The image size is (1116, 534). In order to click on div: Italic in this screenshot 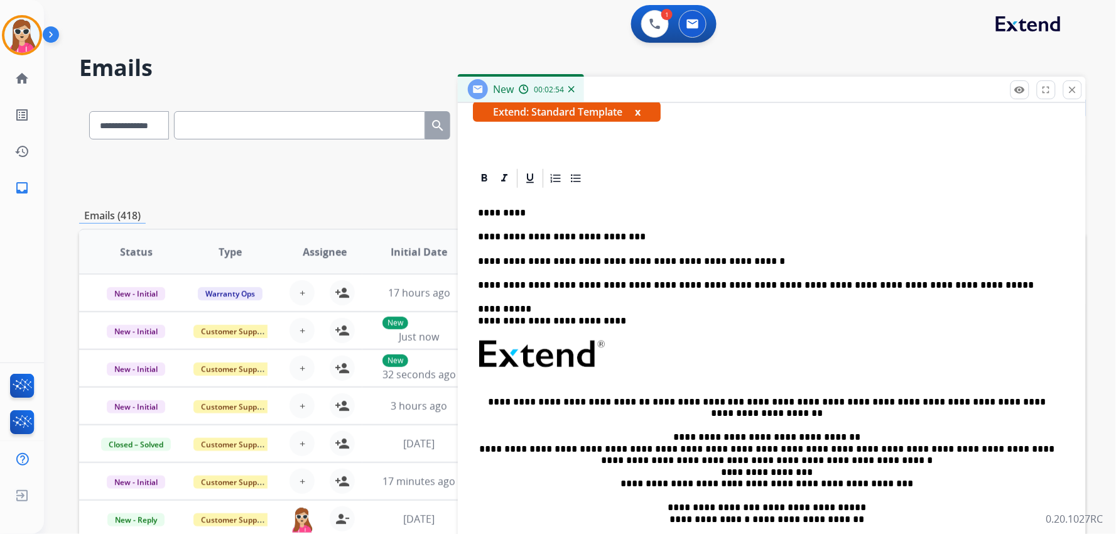, I will do `click(504, 178)`.